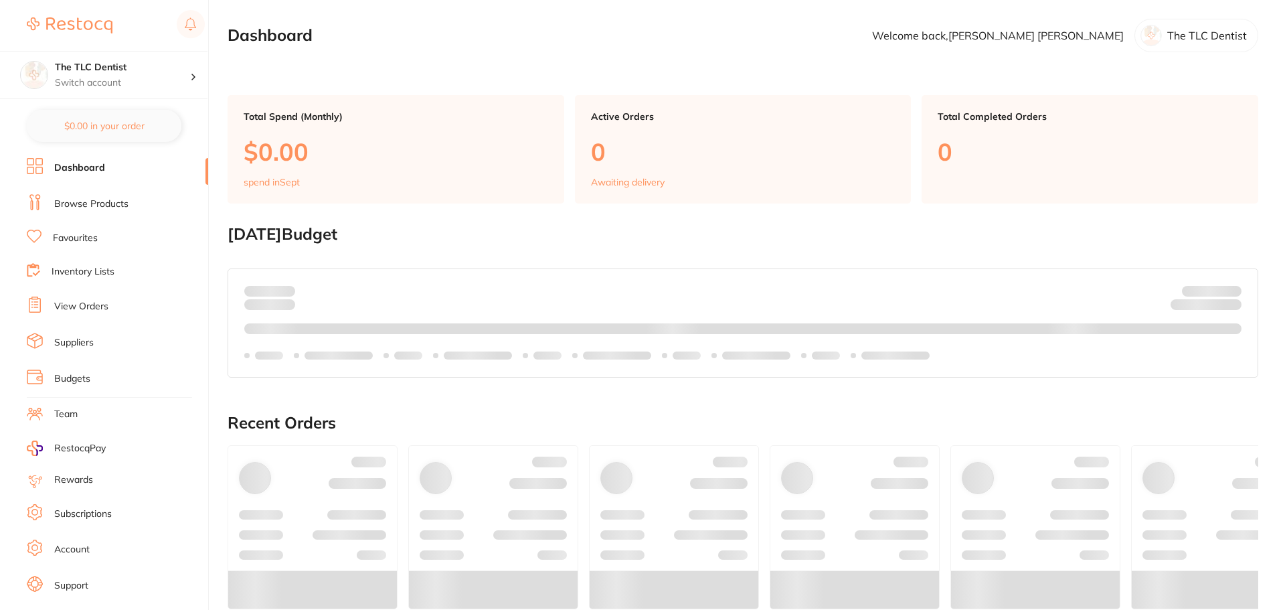  What do you see at coordinates (743, 116) in the screenshot?
I see `p: Active Orders` at bounding box center [743, 116].